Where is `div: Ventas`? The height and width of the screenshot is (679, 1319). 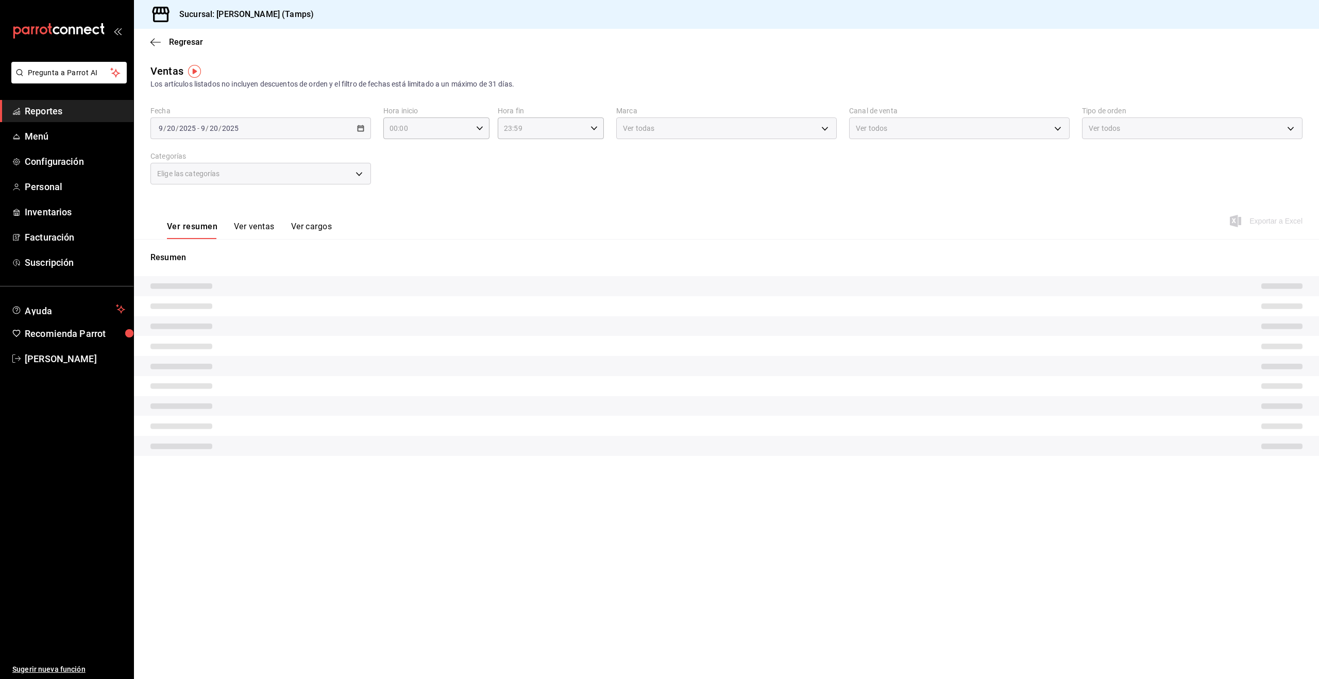
div: Ventas is located at coordinates (167, 71).